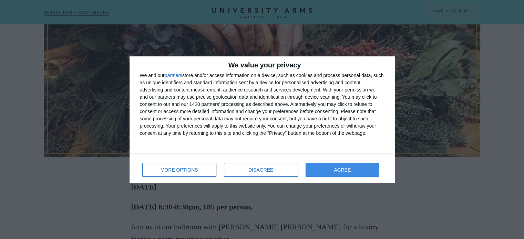 This screenshot has width=524, height=239. Describe the element at coordinates (179, 170) in the screenshot. I see `span: MORE OPTIONS` at that location.